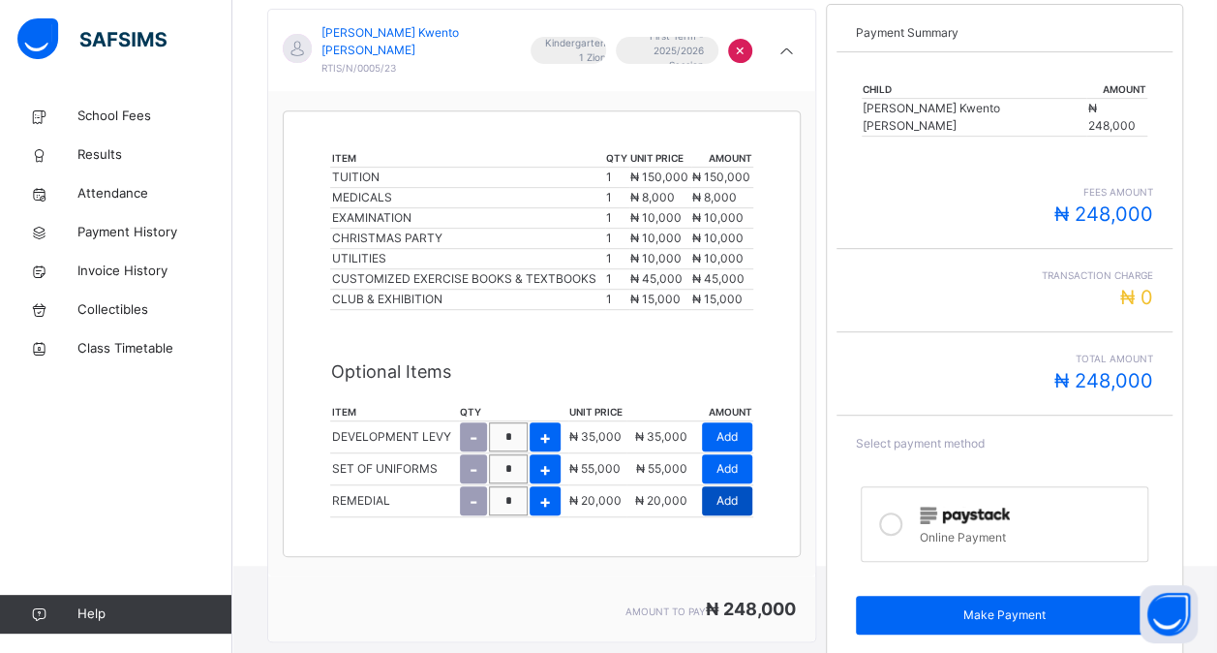  What do you see at coordinates (154, 614) in the screenshot?
I see `span: Help` at bounding box center [154, 614].